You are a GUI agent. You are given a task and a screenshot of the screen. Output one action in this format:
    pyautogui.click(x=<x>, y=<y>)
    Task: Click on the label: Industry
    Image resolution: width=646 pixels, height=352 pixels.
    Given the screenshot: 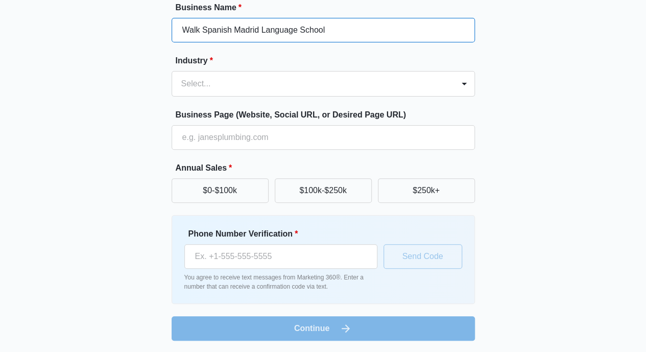 What is the action you would take?
    pyautogui.click(x=327, y=61)
    